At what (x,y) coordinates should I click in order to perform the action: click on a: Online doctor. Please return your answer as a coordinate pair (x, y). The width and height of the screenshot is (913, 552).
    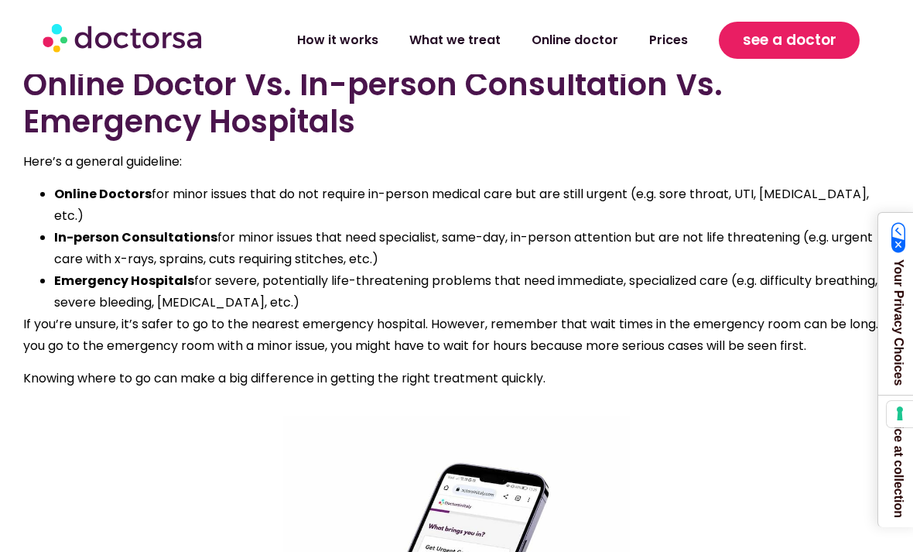
    Looking at the image, I should click on (575, 40).